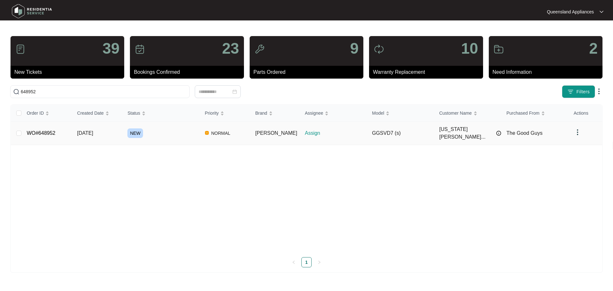  Describe the element at coordinates (294, 262) in the screenshot. I see `span: left` at that location.